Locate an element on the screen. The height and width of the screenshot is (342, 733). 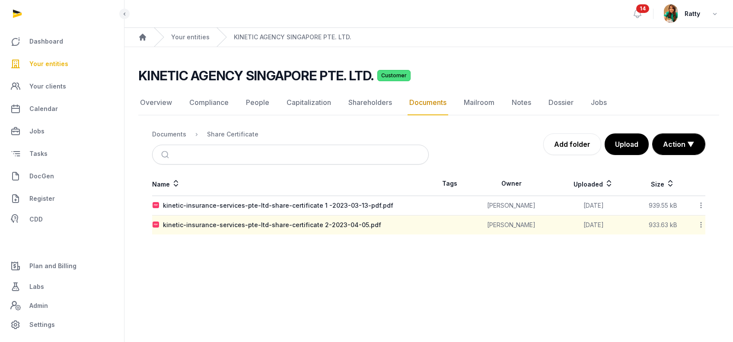
span: Plan and Billing is located at coordinates (53, 266).